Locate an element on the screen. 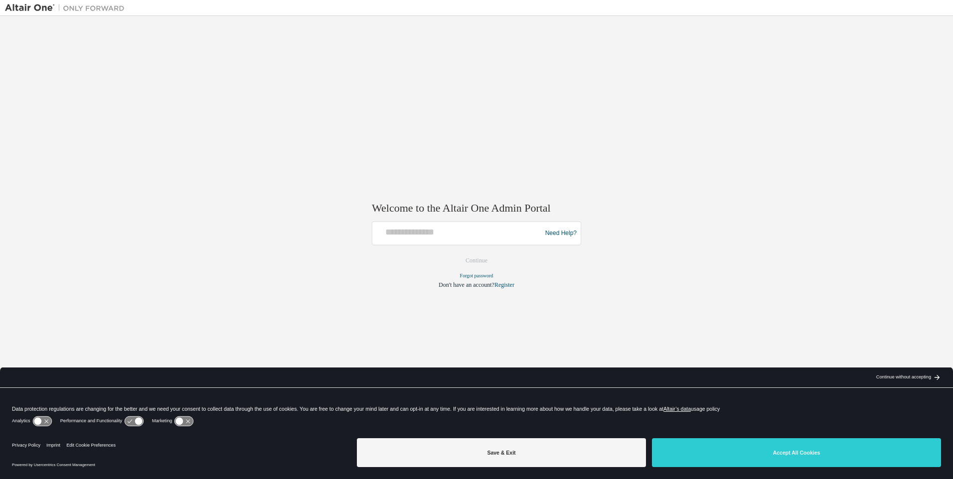  a: Register is located at coordinates (504, 286).